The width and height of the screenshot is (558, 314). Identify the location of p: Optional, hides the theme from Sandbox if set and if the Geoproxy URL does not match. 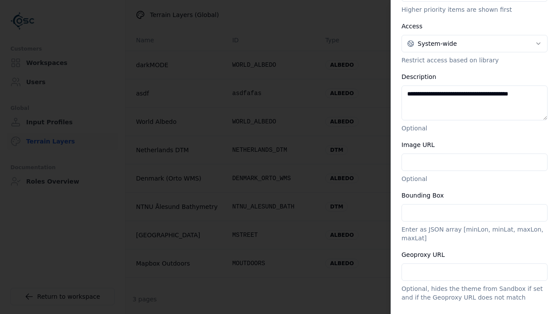
(474, 293).